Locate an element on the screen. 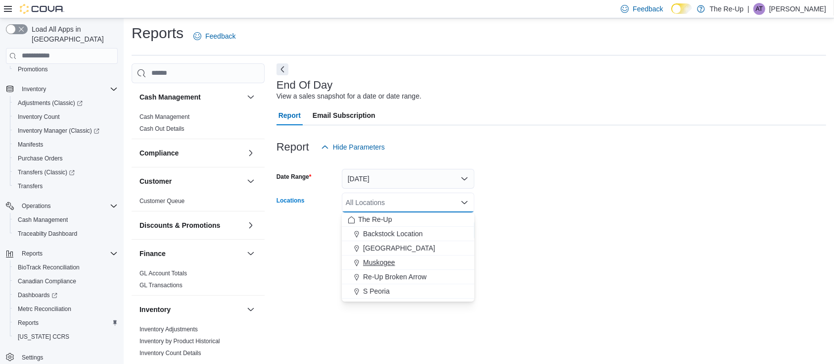  a: Transfers (Classic) is located at coordinates (46, 172).